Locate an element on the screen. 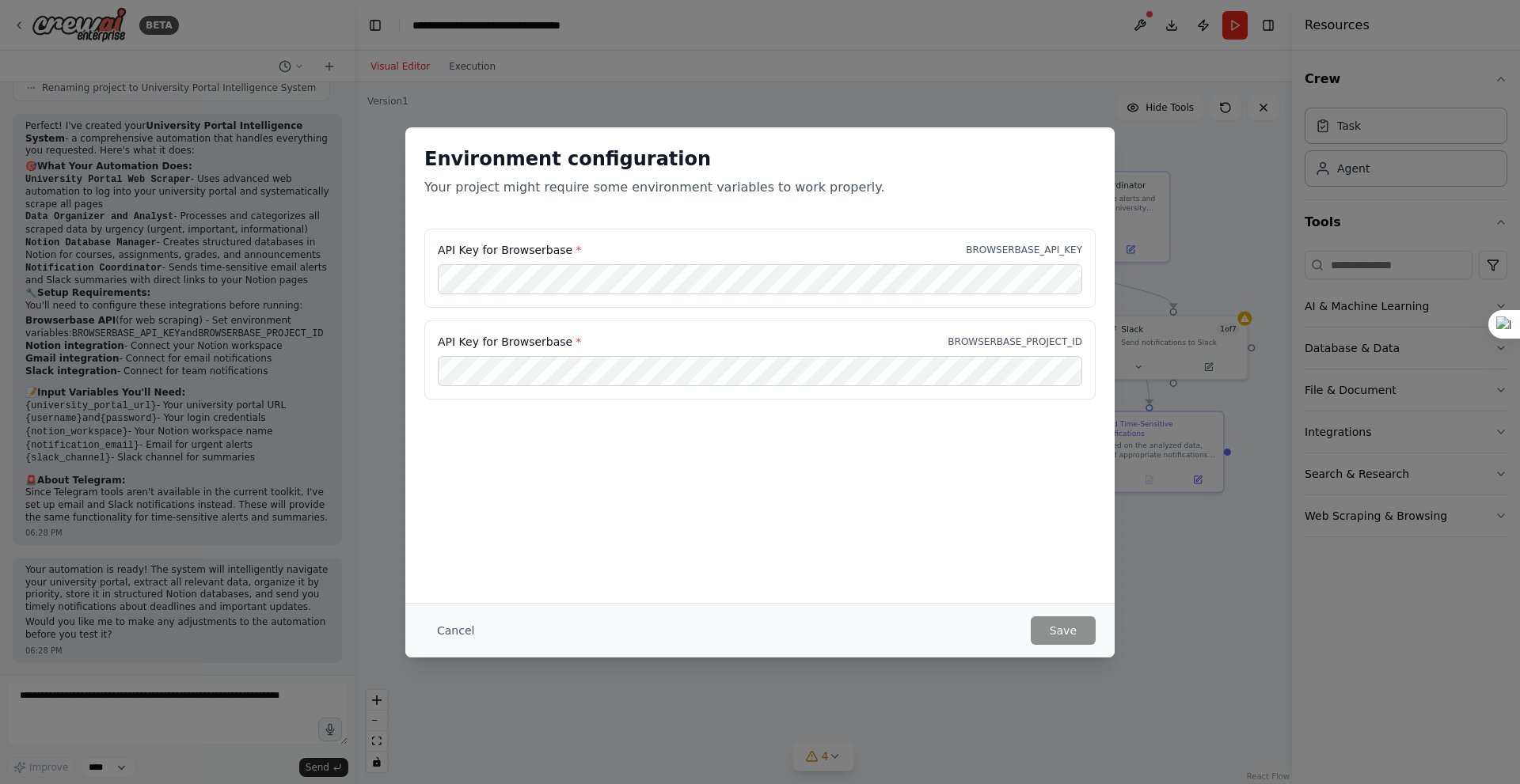 The height and width of the screenshot is (784, 1520). button: Cancel is located at coordinates (456, 631).